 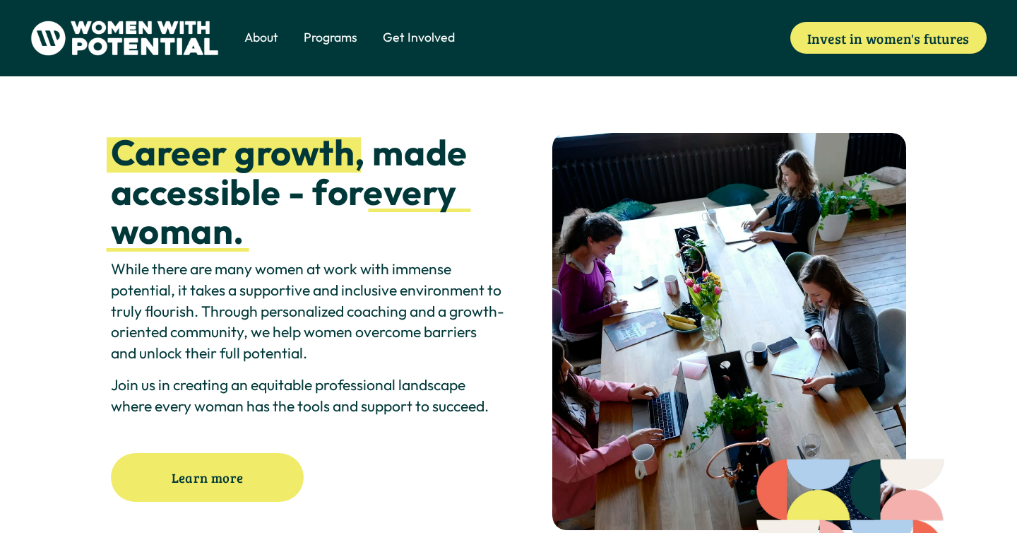 What do you see at coordinates (124, 38) in the screenshot?
I see `img: Women With Potential` at bounding box center [124, 38].